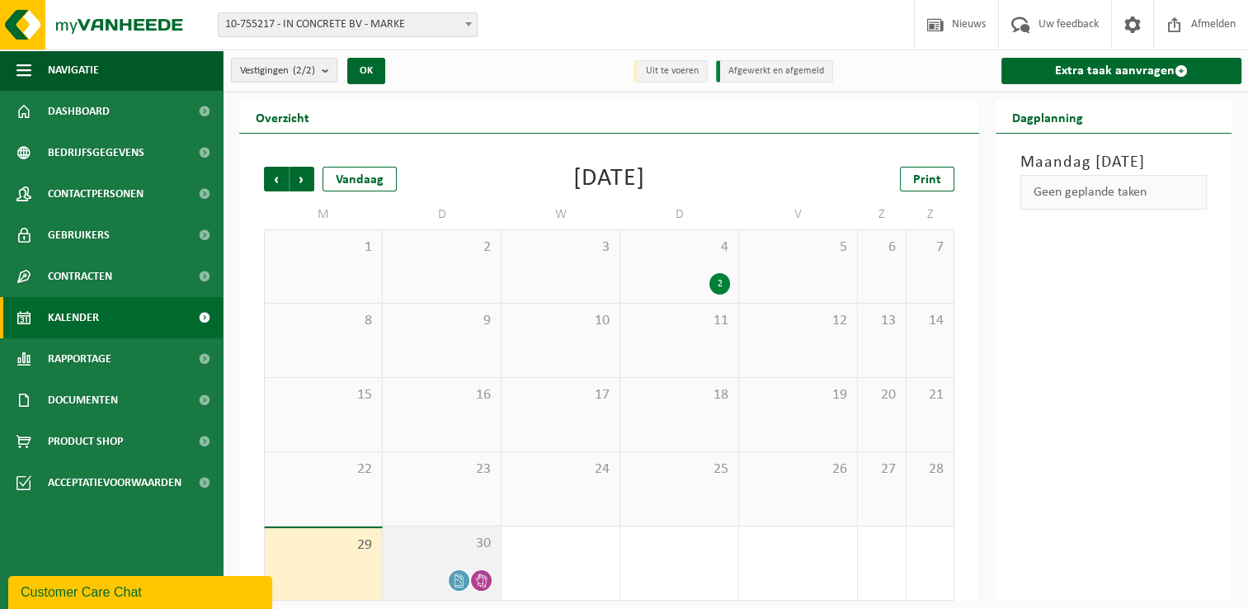  What do you see at coordinates (679, 395) in the screenshot?
I see `span: 18` at bounding box center [679, 395].